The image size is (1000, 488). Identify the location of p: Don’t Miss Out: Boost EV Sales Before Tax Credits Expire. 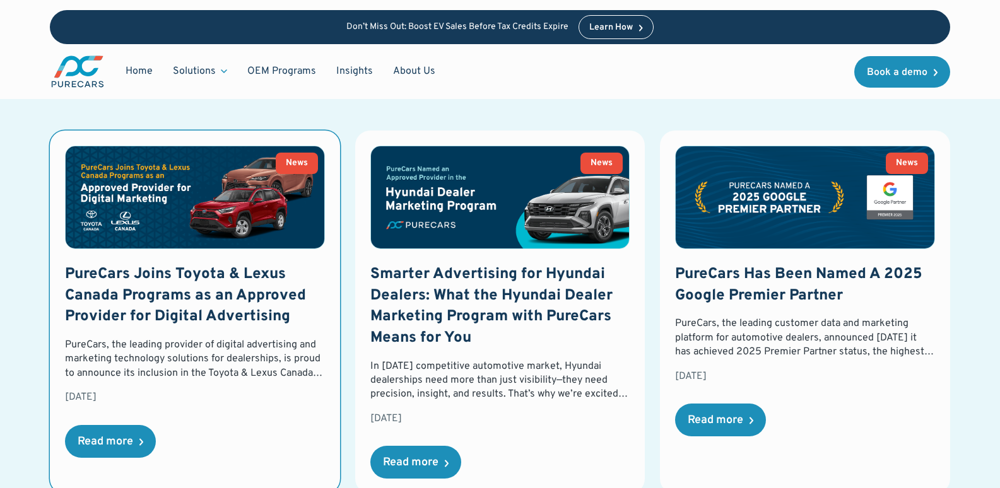
(457, 27).